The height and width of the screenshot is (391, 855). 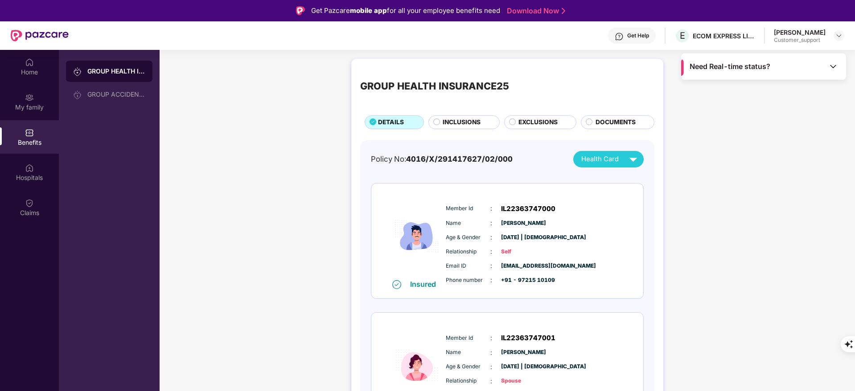 I want to click on span: Health Card, so click(x=600, y=159).